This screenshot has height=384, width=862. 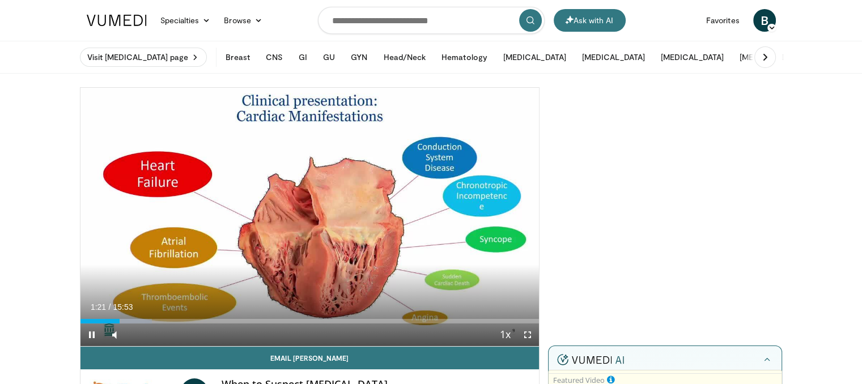 I want to click on button: Pause, so click(x=92, y=335).